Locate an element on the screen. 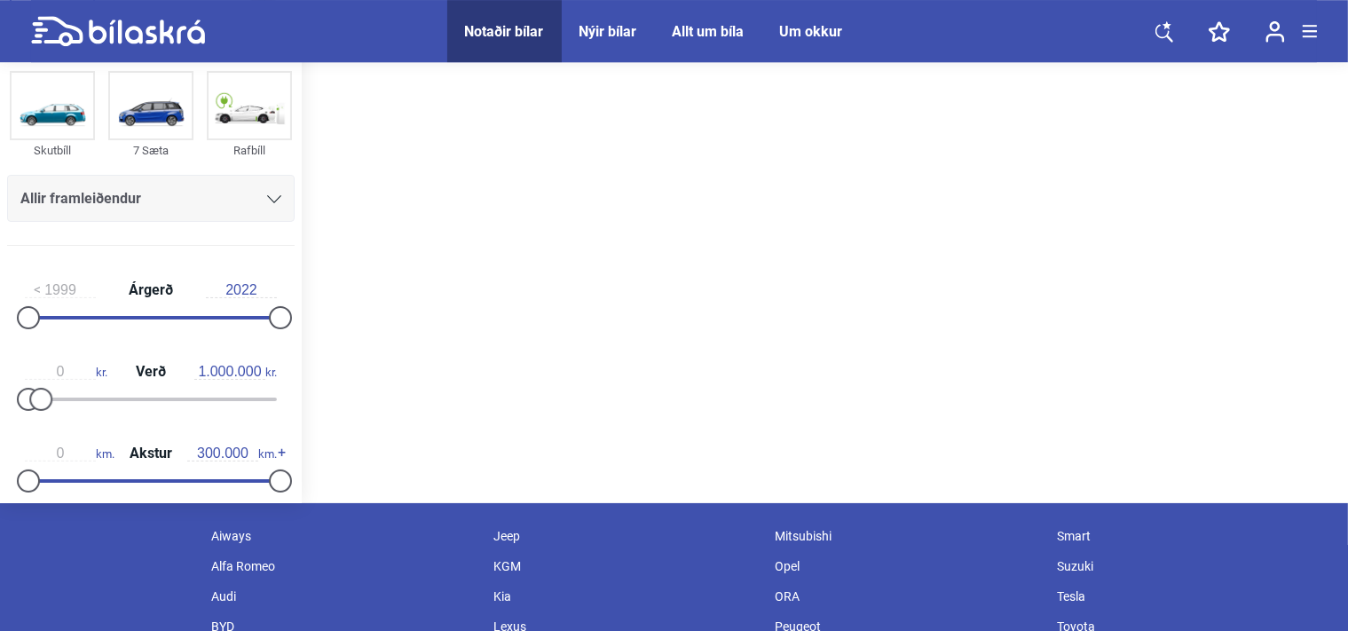 The width and height of the screenshot is (1348, 631). a: Allt um bíla is located at coordinates (708, 31).